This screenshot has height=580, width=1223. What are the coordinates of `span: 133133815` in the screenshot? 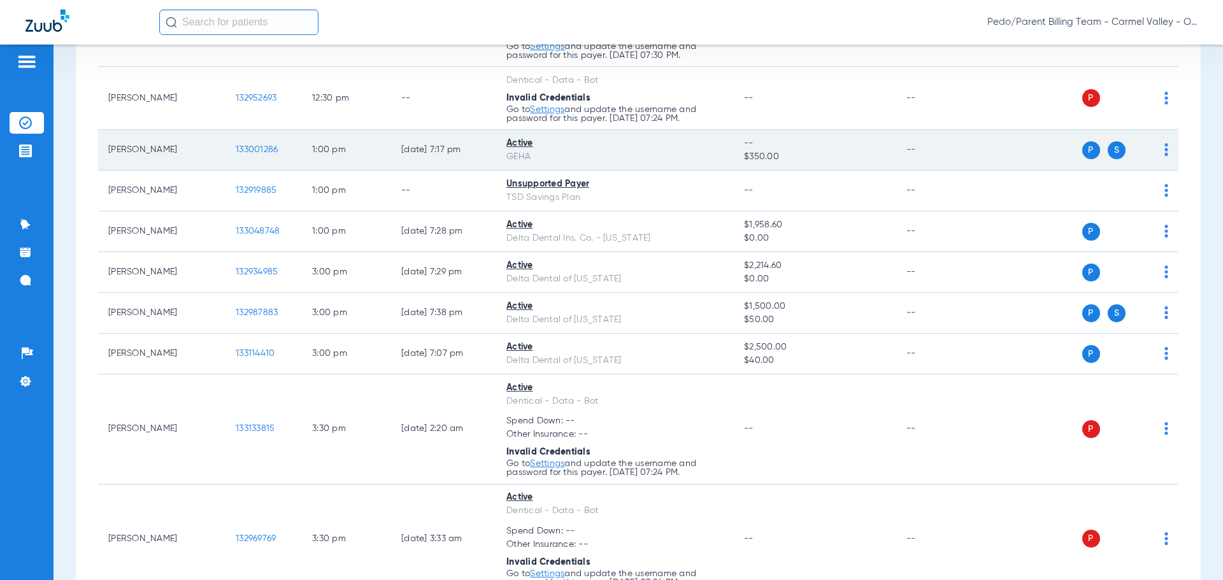 It's located at (255, 429).